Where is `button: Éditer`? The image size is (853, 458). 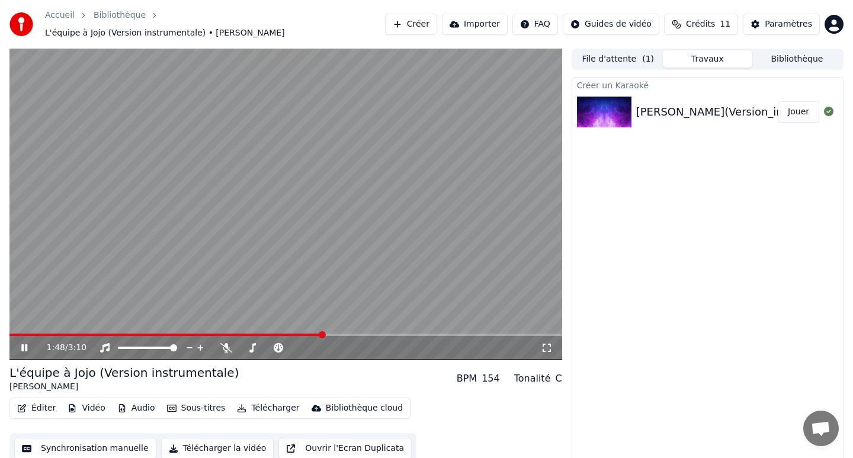 button: Éditer is located at coordinates (36, 408).